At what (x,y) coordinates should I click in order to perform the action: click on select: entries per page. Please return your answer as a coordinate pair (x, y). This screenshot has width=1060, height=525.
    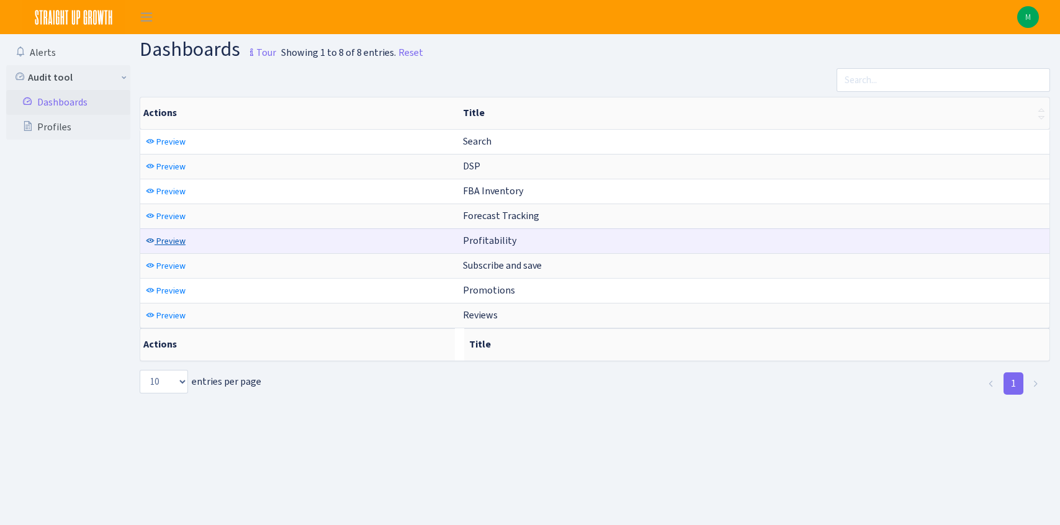
    Looking at the image, I should click on (164, 382).